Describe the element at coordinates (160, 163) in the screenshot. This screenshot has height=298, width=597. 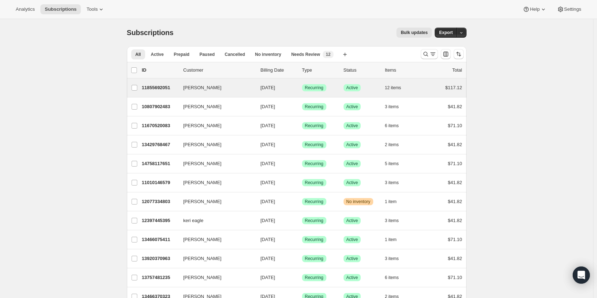
I see `p: 14758117651` at that location.